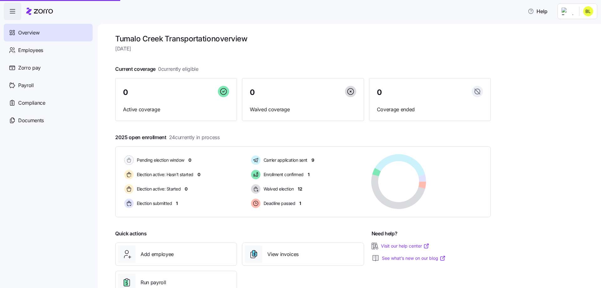 This screenshot has height=288, width=601. I want to click on span: Overview, so click(29, 33).